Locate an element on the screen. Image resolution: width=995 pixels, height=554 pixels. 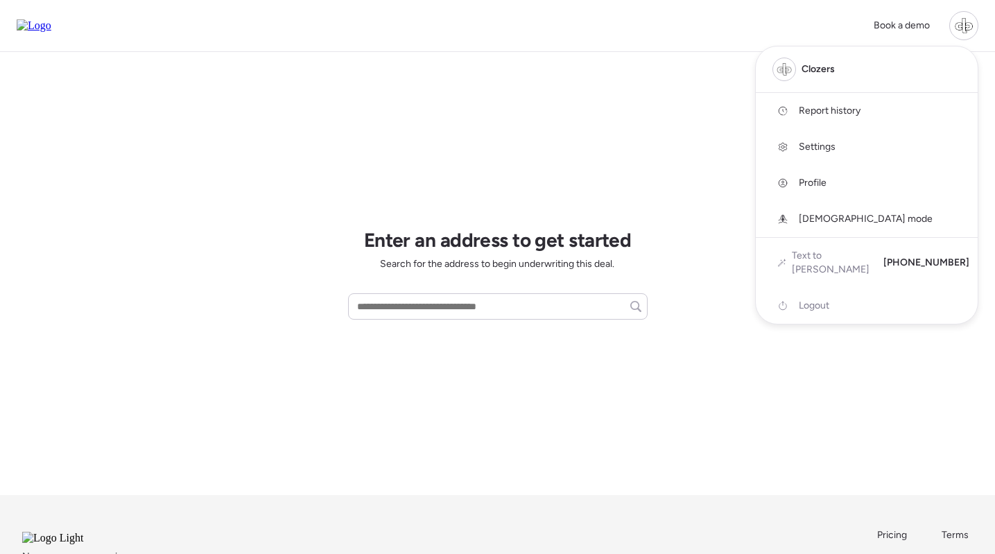
span: Book a demo is located at coordinates (902, 25).